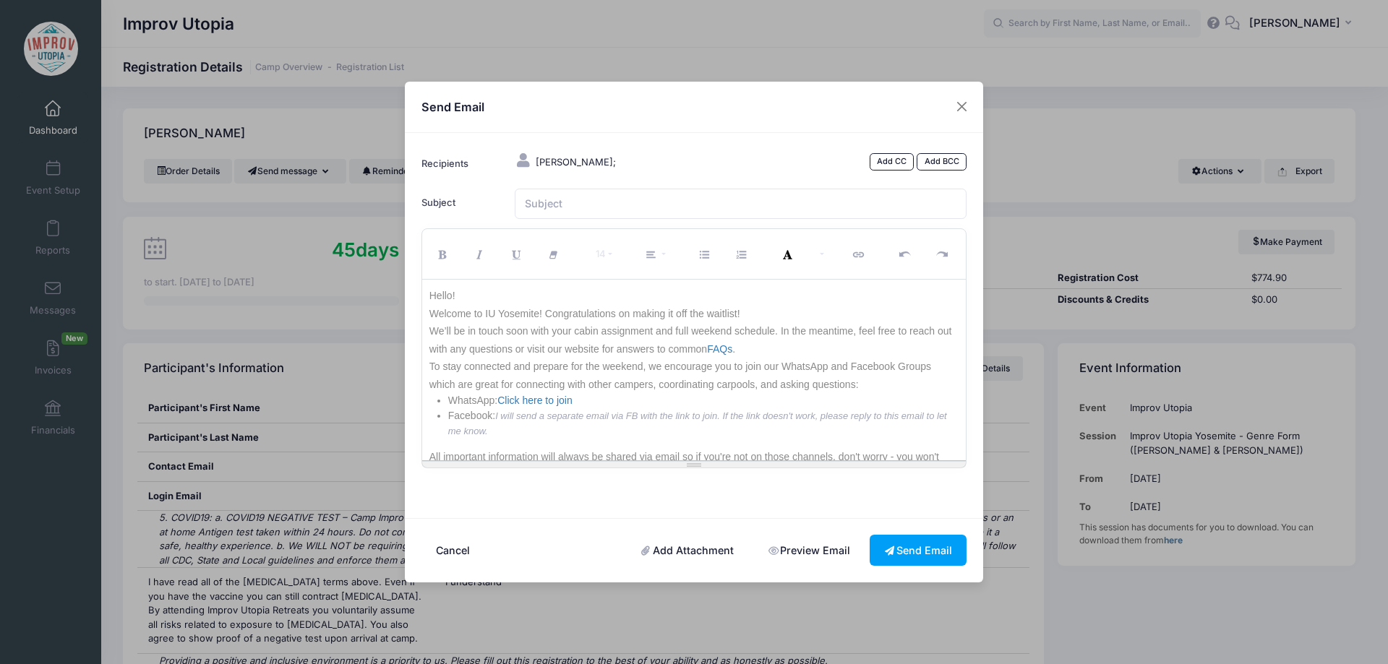  I want to click on button: Recent Color, so click(789, 254).